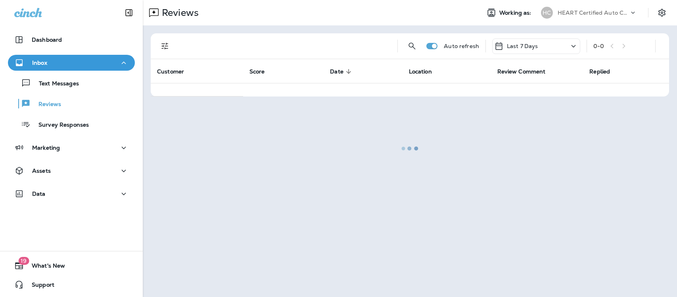 The height and width of the screenshot is (297, 677). Describe the element at coordinates (41, 171) in the screenshot. I see `p: Assets` at that location.